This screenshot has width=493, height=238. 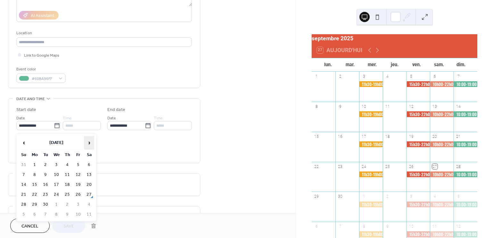 I want to click on td: 31, so click(x=24, y=165).